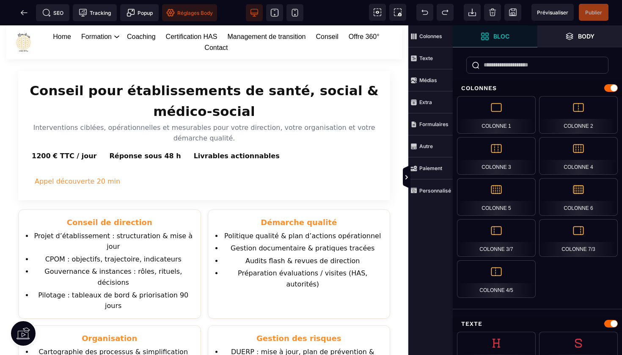 This screenshot has width=622, height=355. I want to click on span: Métadata SEO, so click(52, 13).